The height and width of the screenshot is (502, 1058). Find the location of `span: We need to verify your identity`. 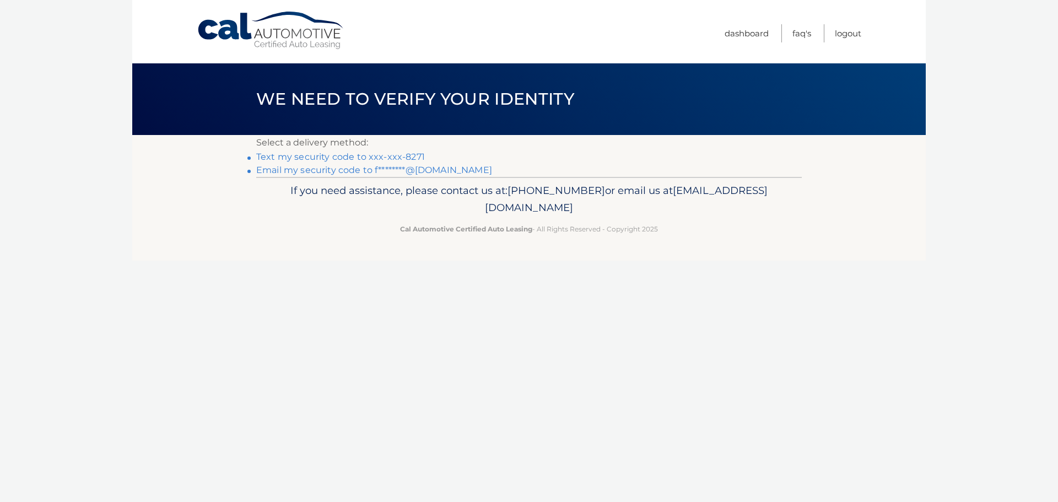

span: We need to verify your identity is located at coordinates (415, 99).